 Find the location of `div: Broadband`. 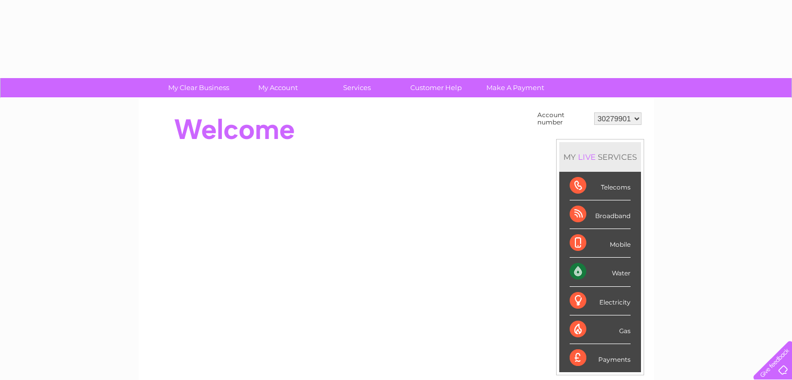

div: Broadband is located at coordinates (600, 215).